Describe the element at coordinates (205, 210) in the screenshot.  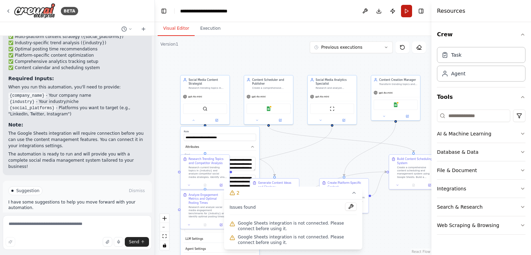
I see `div: Analyze Engagement Metrics and Optimal Posting TimesResearch and analyze social media engagement ...` at that location.